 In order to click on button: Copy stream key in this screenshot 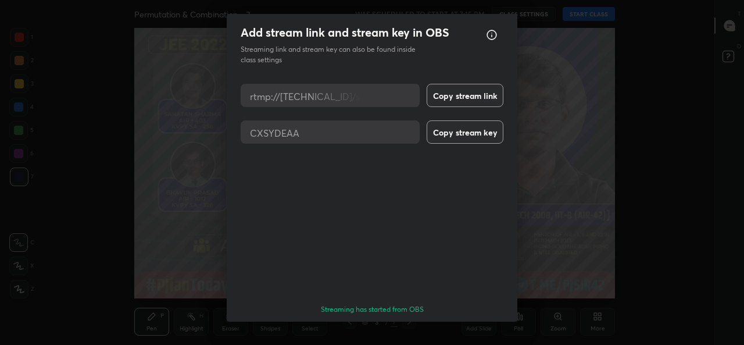, I will do `click(465, 132)`.